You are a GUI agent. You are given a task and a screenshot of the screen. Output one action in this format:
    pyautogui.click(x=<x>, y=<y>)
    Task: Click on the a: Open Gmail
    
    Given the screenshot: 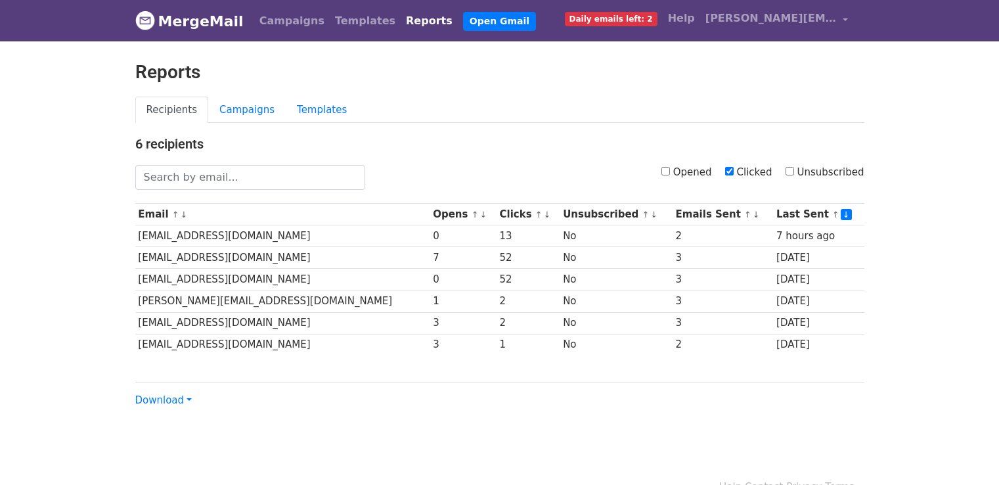 What is the action you would take?
    pyautogui.click(x=499, y=21)
    